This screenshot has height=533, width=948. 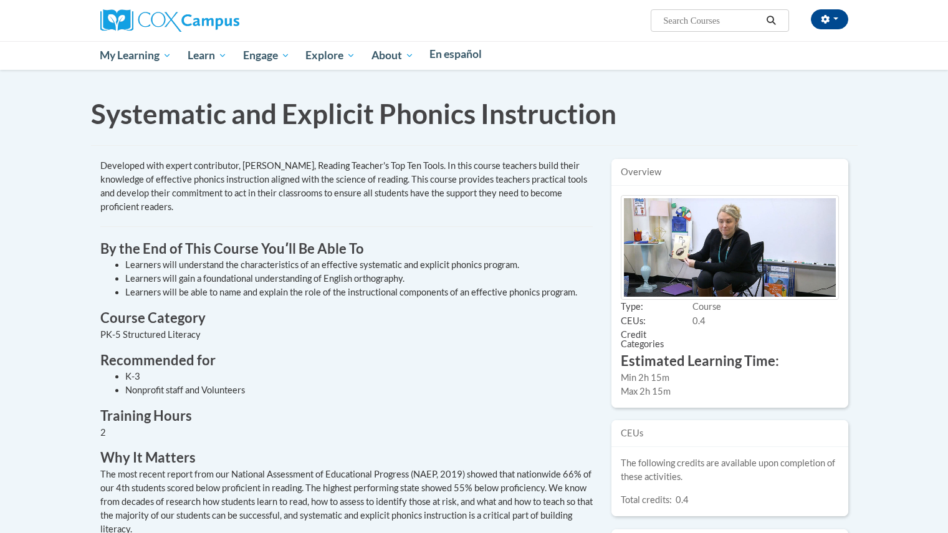 I want to click on h3: By the End of This Course Youʹll Be Able To, so click(x=347, y=249).